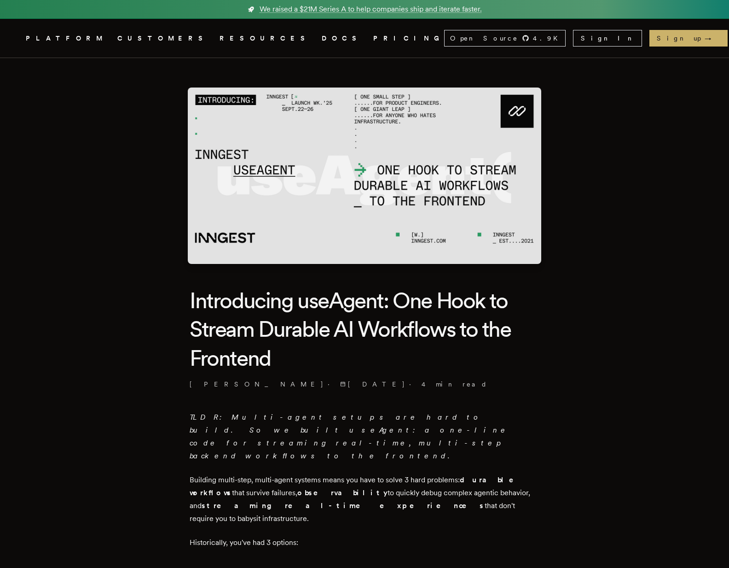  What do you see at coordinates (371, 9) in the screenshot?
I see `span: We raised a $21M Series A to help companies ship and iterate faster.` at bounding box center [371, 9].